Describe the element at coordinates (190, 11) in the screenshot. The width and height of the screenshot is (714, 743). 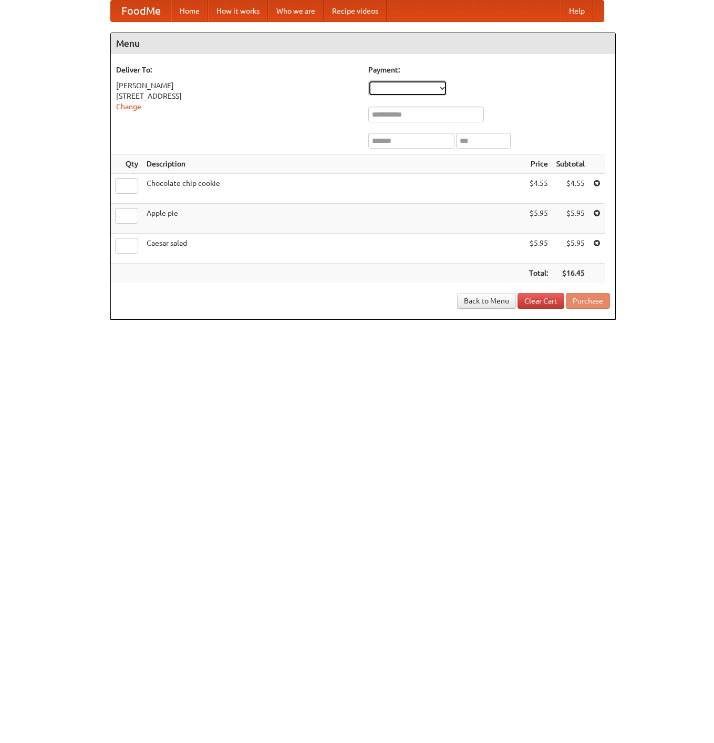
I see `a: Home` at that location.